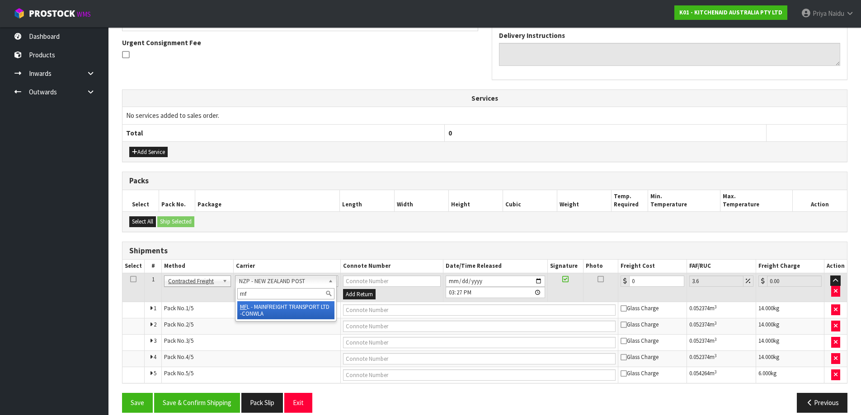 The height and width of the screenshot is (415, 861). I want to click on th: Connote Number, so click(391, 266).